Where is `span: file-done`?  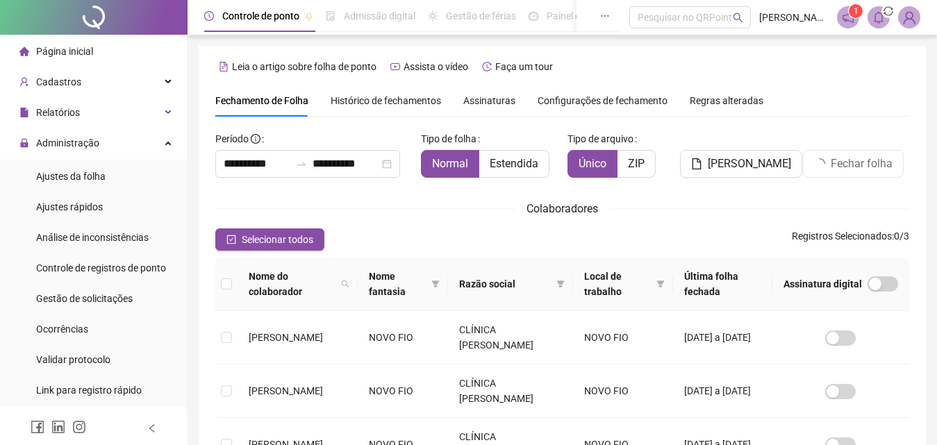 span: file-done is located at coordinates (331, 16).